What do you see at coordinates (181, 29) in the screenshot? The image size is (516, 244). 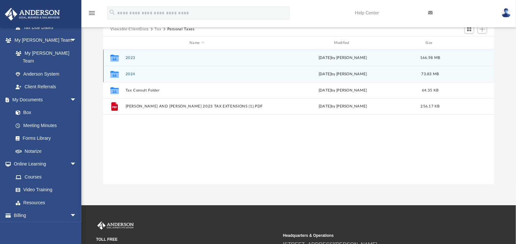 I see `button: Personal Taxes` at bounding box center [181, 29].